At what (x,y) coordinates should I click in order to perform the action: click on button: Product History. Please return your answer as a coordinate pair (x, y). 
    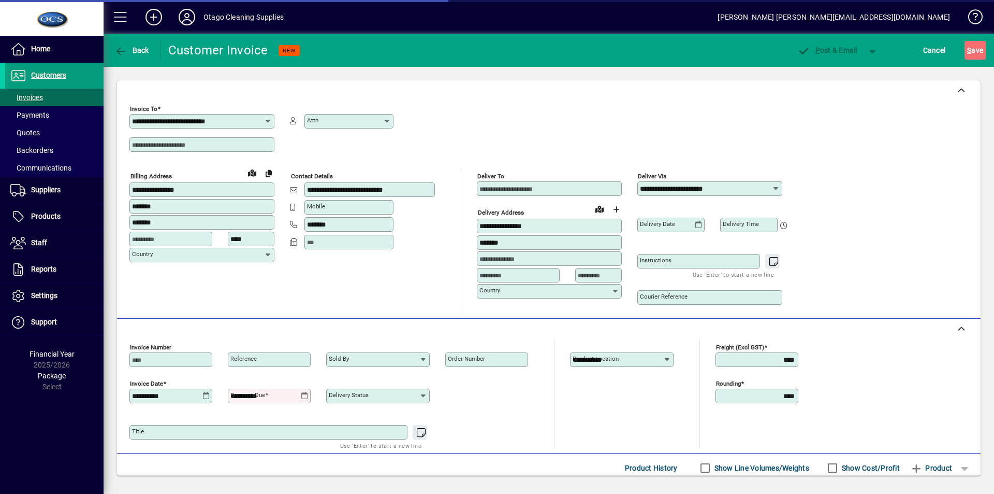
    Looking at the image, I should click on (651, 468).